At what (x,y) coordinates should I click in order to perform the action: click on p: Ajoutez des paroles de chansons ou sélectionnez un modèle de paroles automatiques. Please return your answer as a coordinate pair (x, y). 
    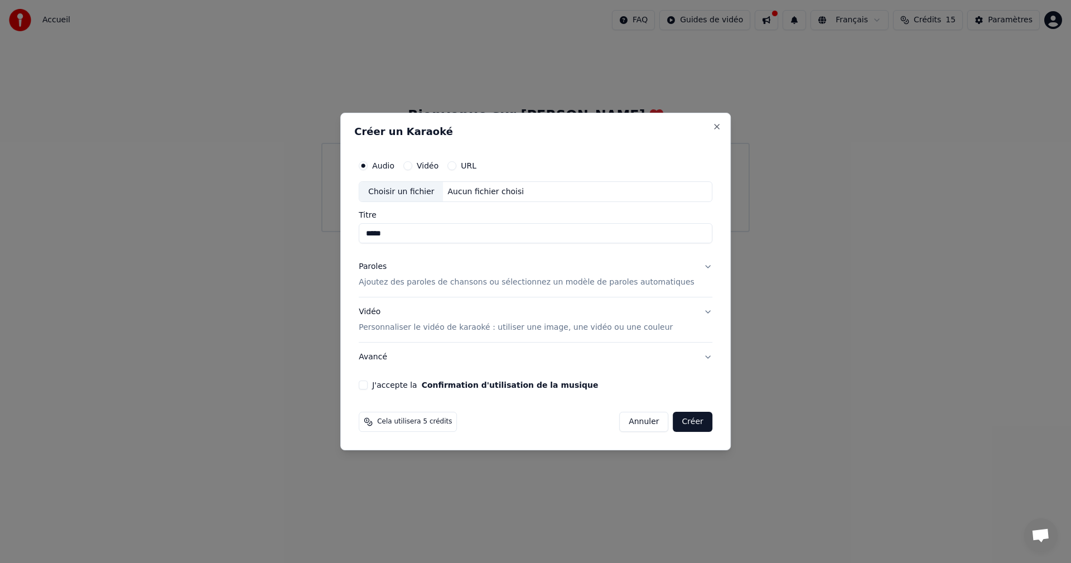
    Looking at the image, I should click on (527, 283).